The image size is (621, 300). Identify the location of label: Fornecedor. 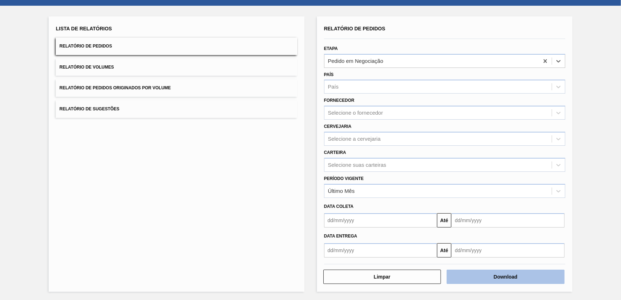
(339, 100).